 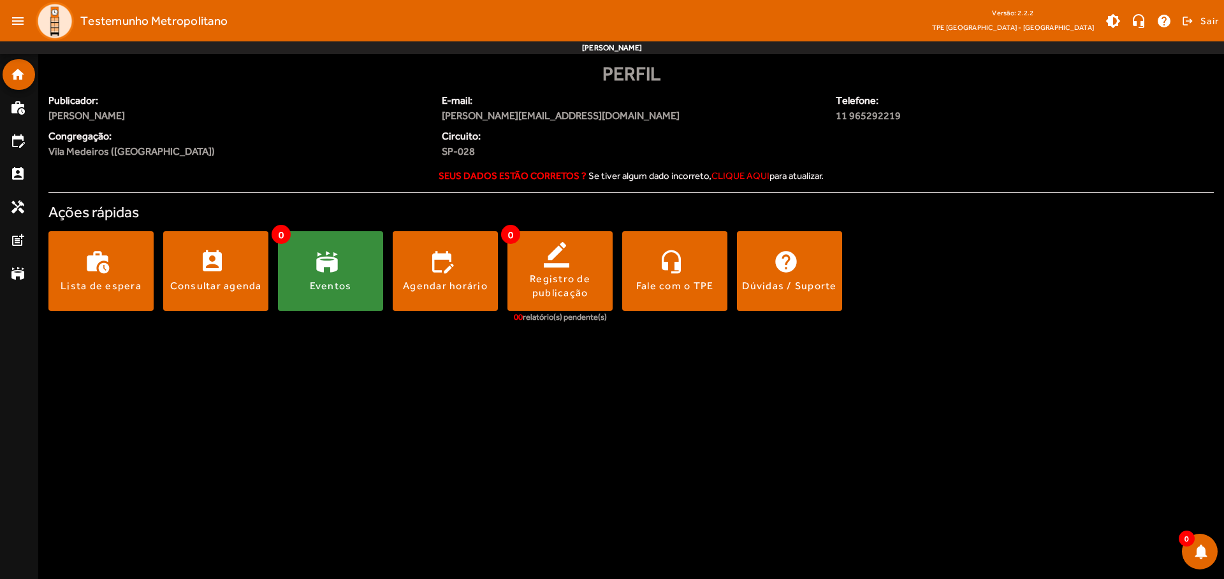 I want to click on span: Telefone:, so click(x=975, y=101).